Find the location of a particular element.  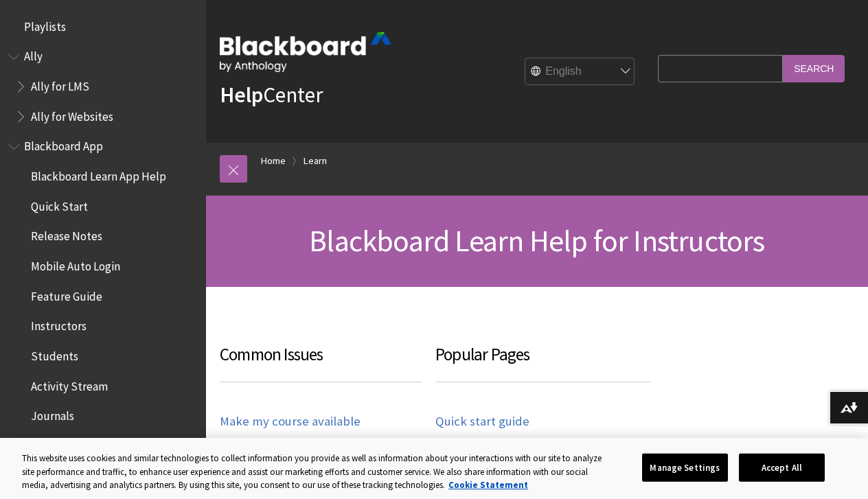

span: Quick Start is located at coordinates (59, 204).